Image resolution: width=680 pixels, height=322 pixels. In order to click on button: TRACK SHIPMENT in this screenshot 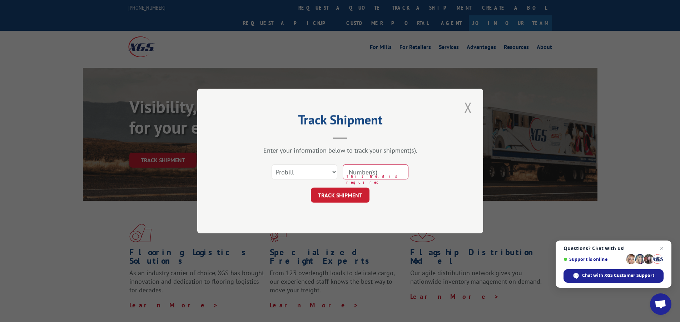, I will do `click(340, 195)`.